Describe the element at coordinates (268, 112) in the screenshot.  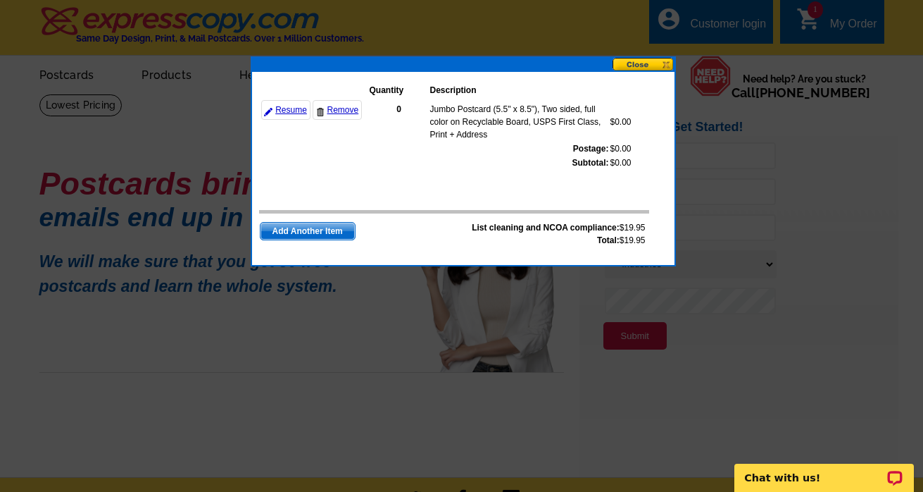
I see `img: pencil-icon.gif` at that location.